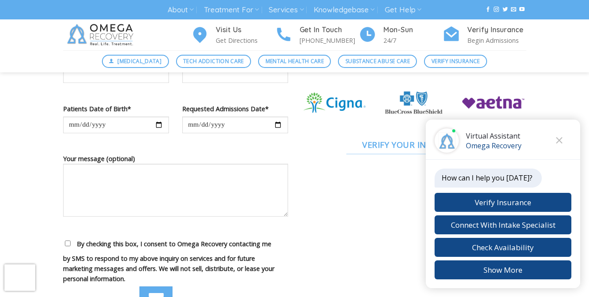 This screenshot has height=297, width=589. Describe the element at coordinates (488, 10) in the screenshot. I see `a: Follow on Facebook` at that location.